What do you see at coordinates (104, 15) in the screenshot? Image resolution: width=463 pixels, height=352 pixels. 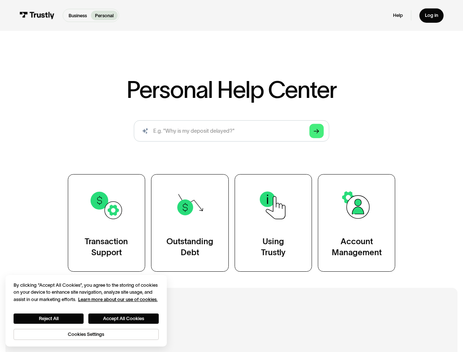 I see `p: Personal` at bounding box center [104, 15].